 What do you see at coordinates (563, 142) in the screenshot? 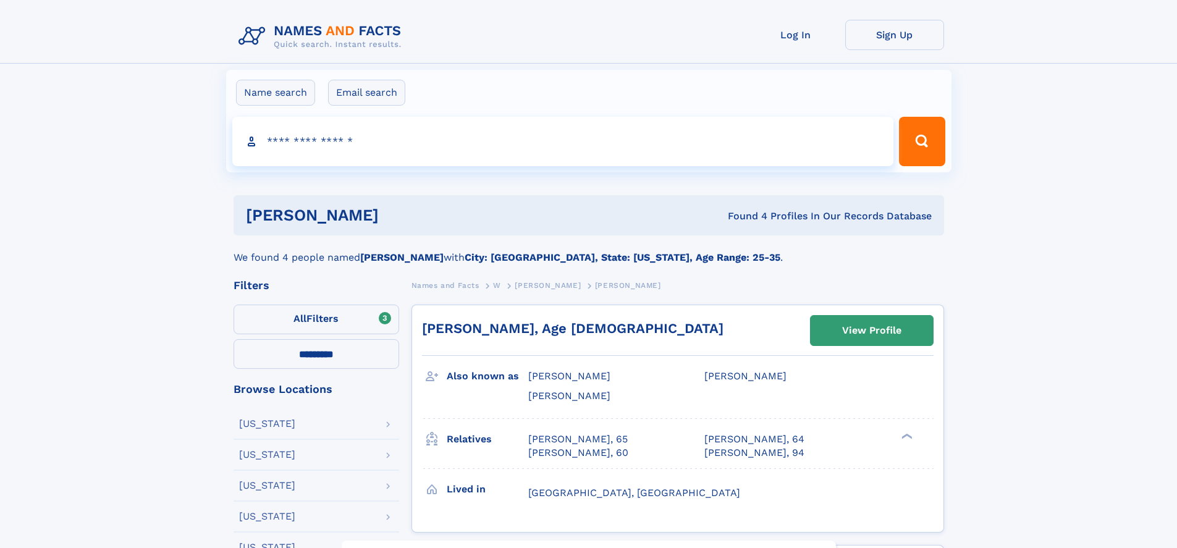
I see `input: search input` at bounding box center [563, 142].